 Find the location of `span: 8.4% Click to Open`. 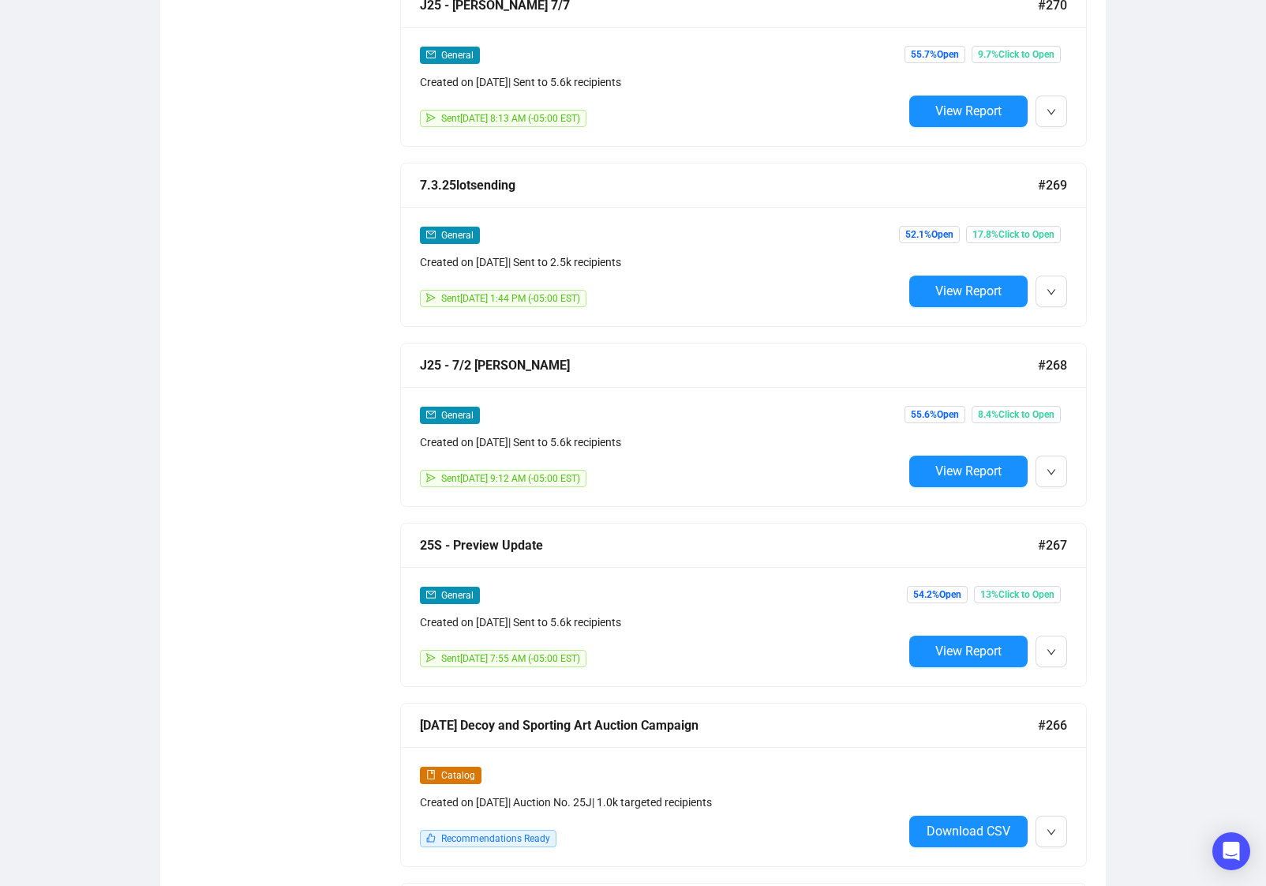

span: 8.4% Click to Open is located at coordinates (1016, 414).